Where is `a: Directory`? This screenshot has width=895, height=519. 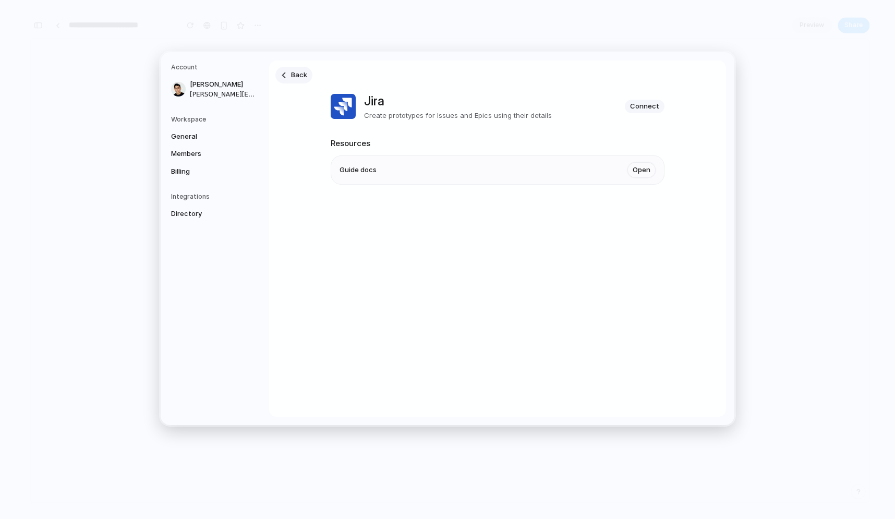 a: Directory is located at coordinates (213, 214).